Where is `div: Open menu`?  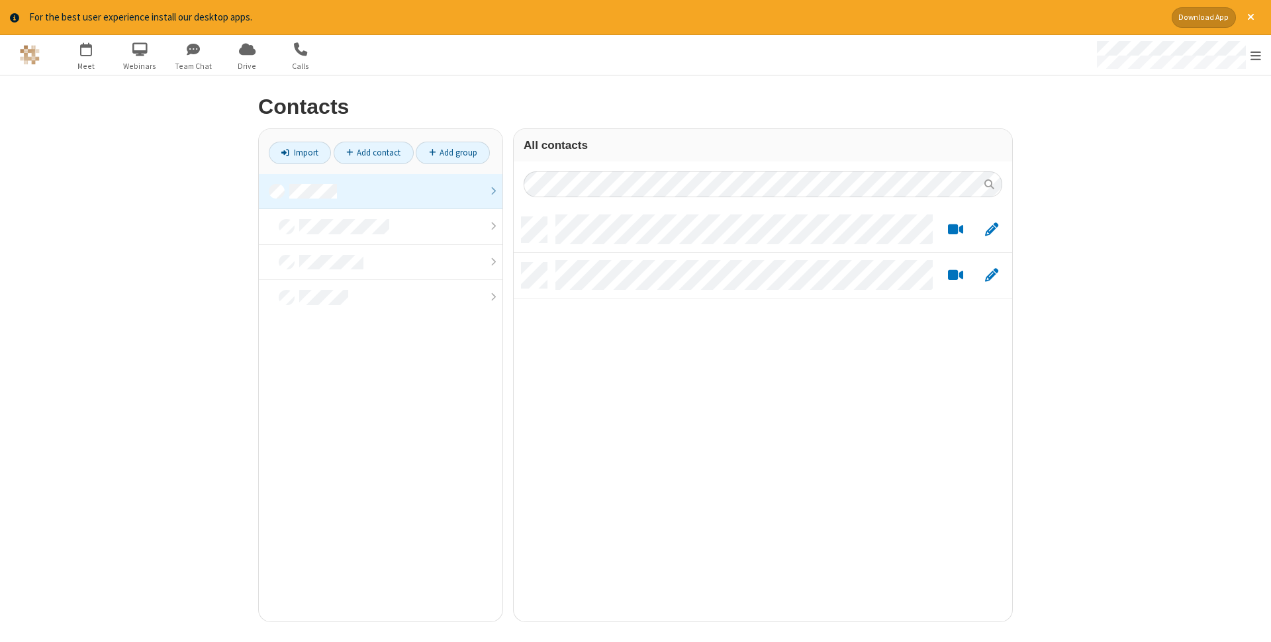
div: Open menu is located at coordinates (1177, 55).